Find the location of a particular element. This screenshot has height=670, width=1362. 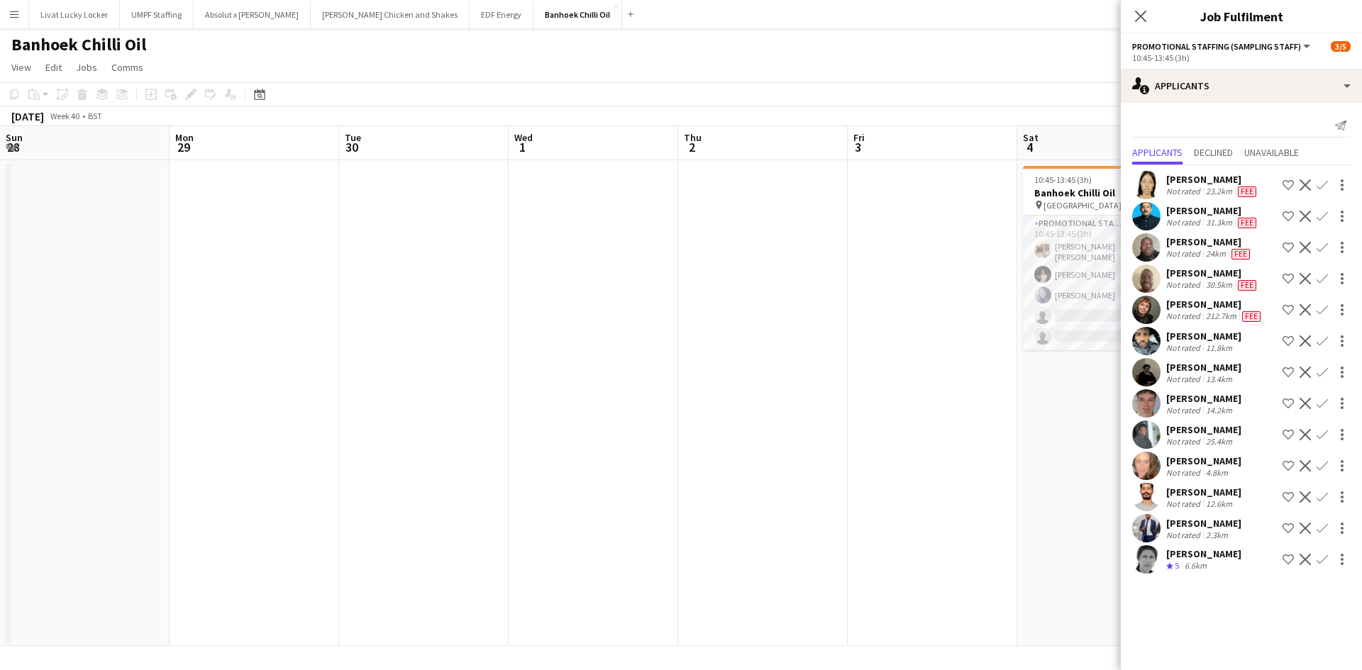

h3: Job Fulfilment is located at coordinates (1241, 16).